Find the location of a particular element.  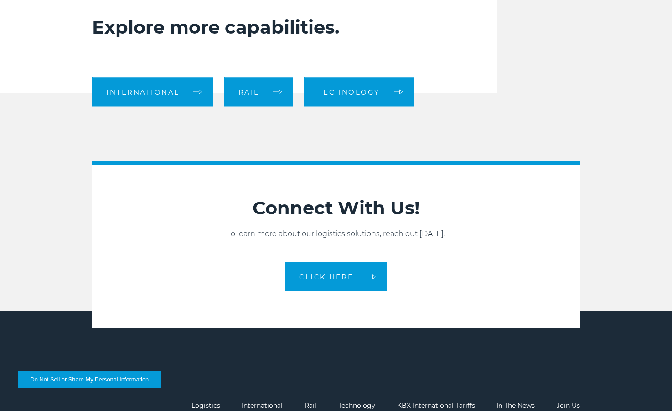

span: Rail is located at coordinates (249, 92).